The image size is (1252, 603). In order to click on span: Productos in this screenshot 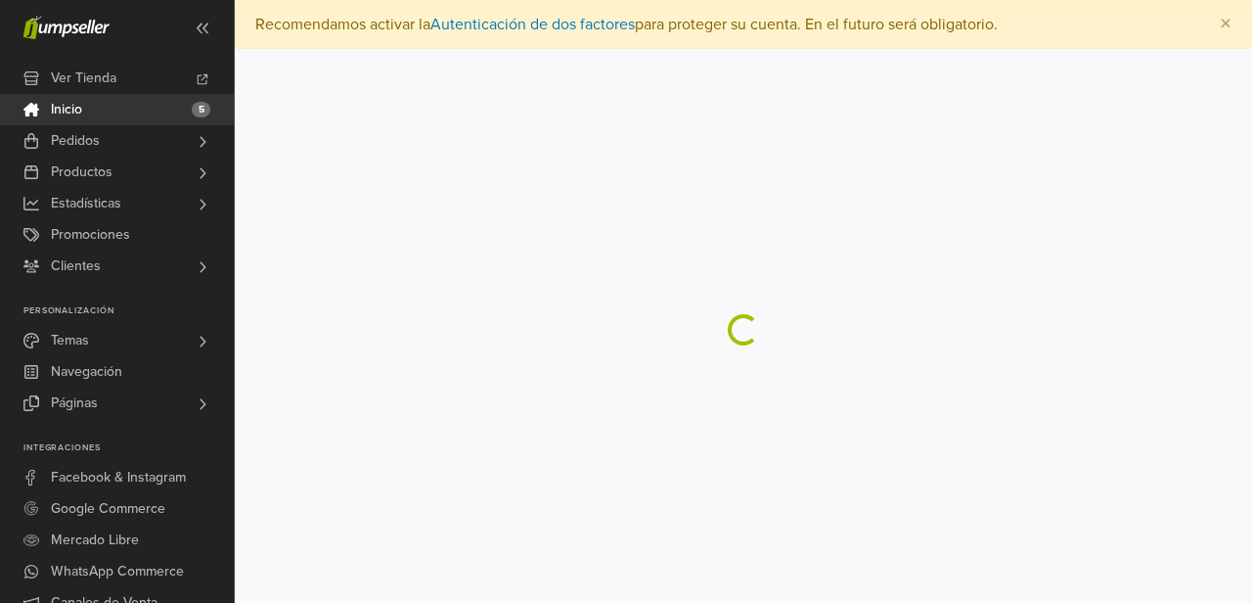, I will do `click(81, 172)`.